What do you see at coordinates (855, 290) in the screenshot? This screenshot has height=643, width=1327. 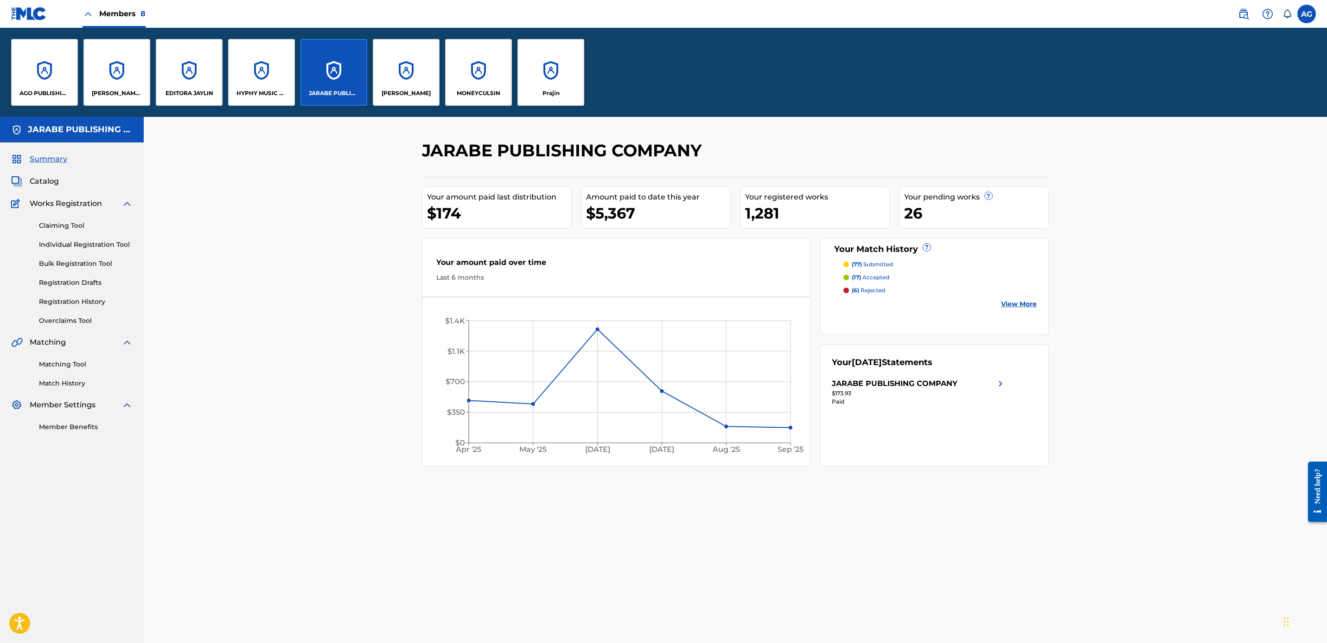 I see `span: (6)` at bounding box center [855, 290].